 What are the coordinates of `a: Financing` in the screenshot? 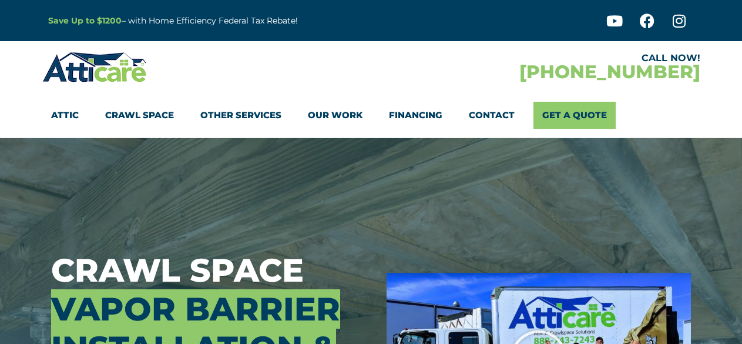 It's located at (415, 115).